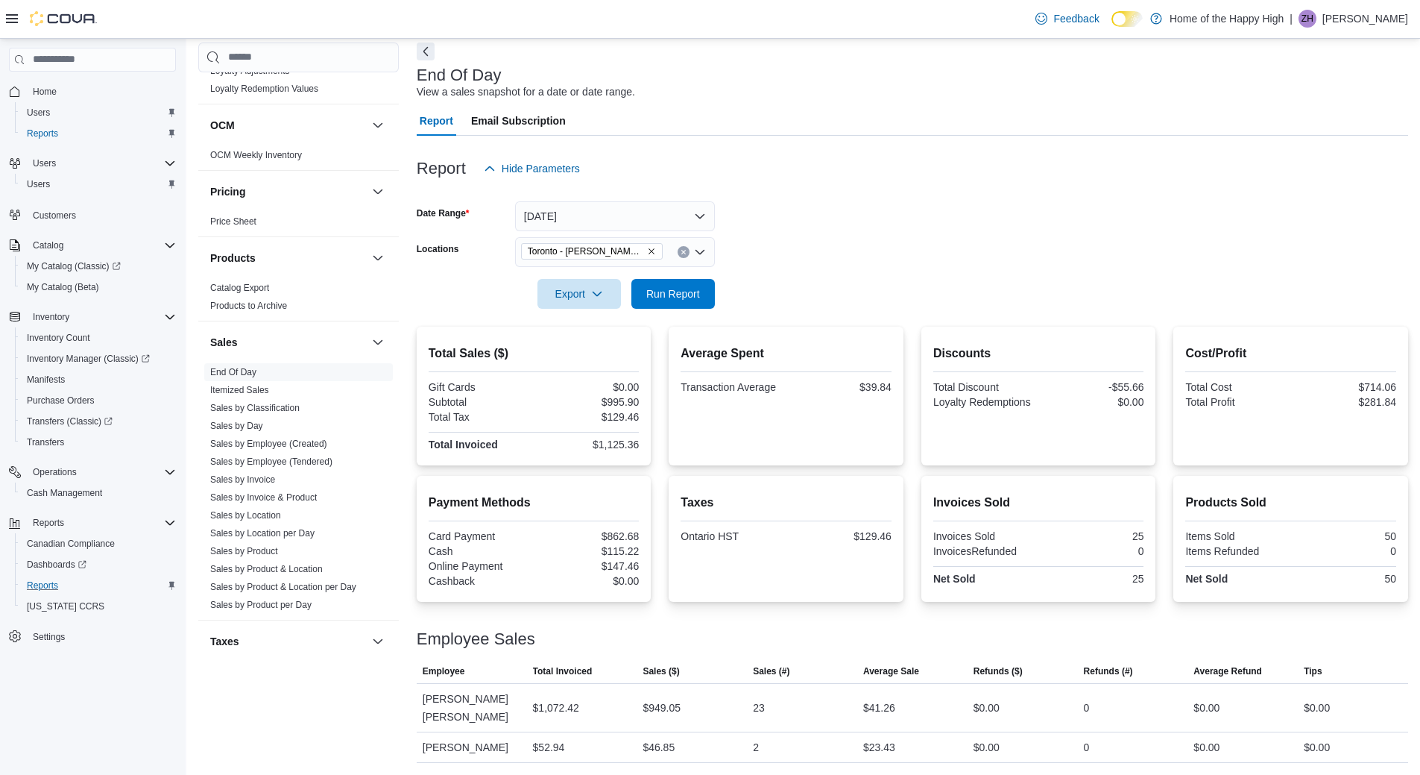 The image size is (1420, 775). What do you see at coordinates (378, 342) in the screenshot?
I see `button: Sales` at bounding box center [378, 342].